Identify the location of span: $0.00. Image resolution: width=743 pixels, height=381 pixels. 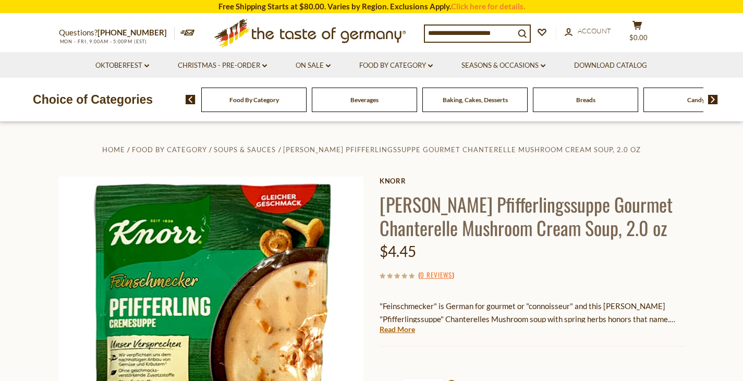
(638, 38).